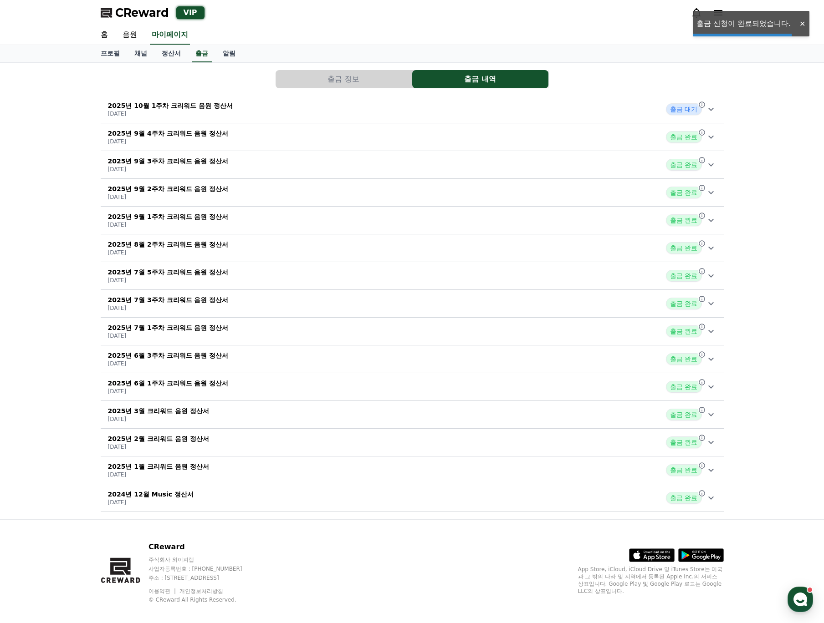 The width and height of the screenshot is (824, 623). I want to click on button: 출금 내역, so click(480, 79).